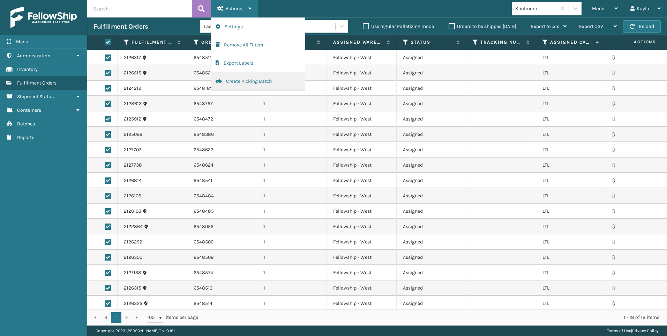 Image resolution: width=667 pixels, height=336 pixels. Describe the element at coordinates (258, 63) in the screenshot. I see `button: Export Labels` at that location.